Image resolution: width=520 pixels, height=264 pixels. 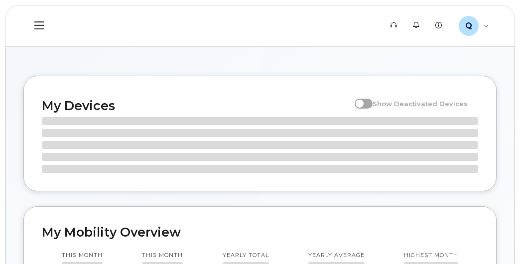 I want to click on p: Yearly total, so click(x=245, y=255).